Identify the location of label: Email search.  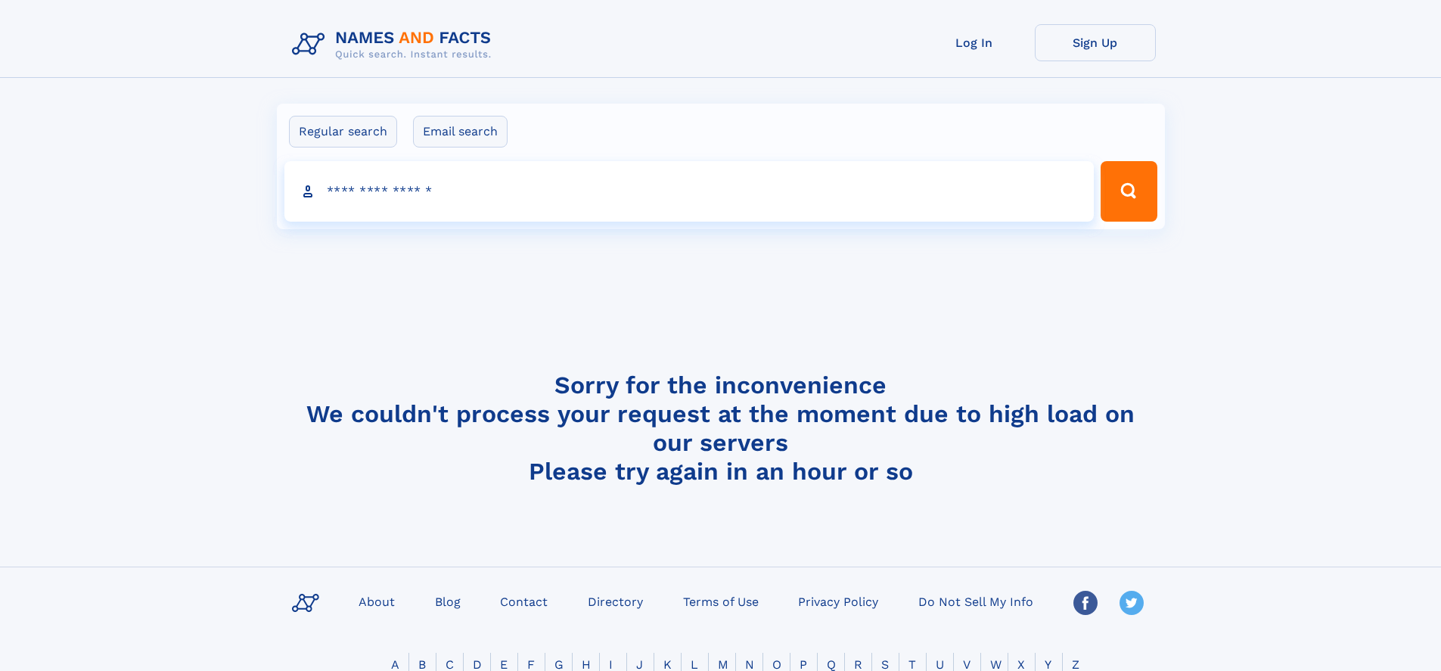
(460, 132).